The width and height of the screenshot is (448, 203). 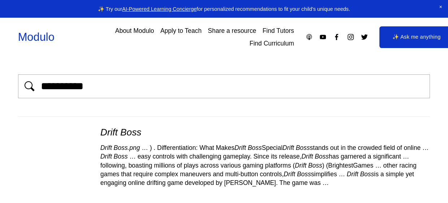 What do you see at coordinates (127, 148) in the screenshot?
I see `em: Boss.png` at bounding box center [127, 148].